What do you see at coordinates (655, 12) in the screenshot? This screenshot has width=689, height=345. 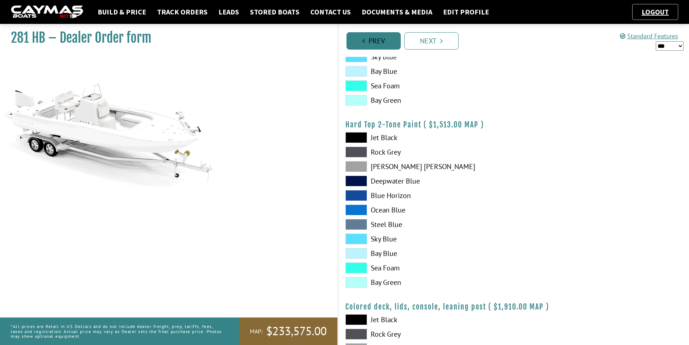 I see `a: Logout` at bounding box center [655, 12].